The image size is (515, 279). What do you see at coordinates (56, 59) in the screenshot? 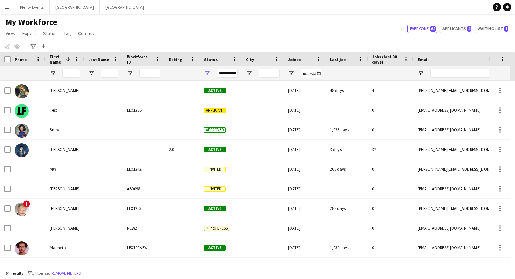
I see `span: First Name` at bounding box center [56, 59].